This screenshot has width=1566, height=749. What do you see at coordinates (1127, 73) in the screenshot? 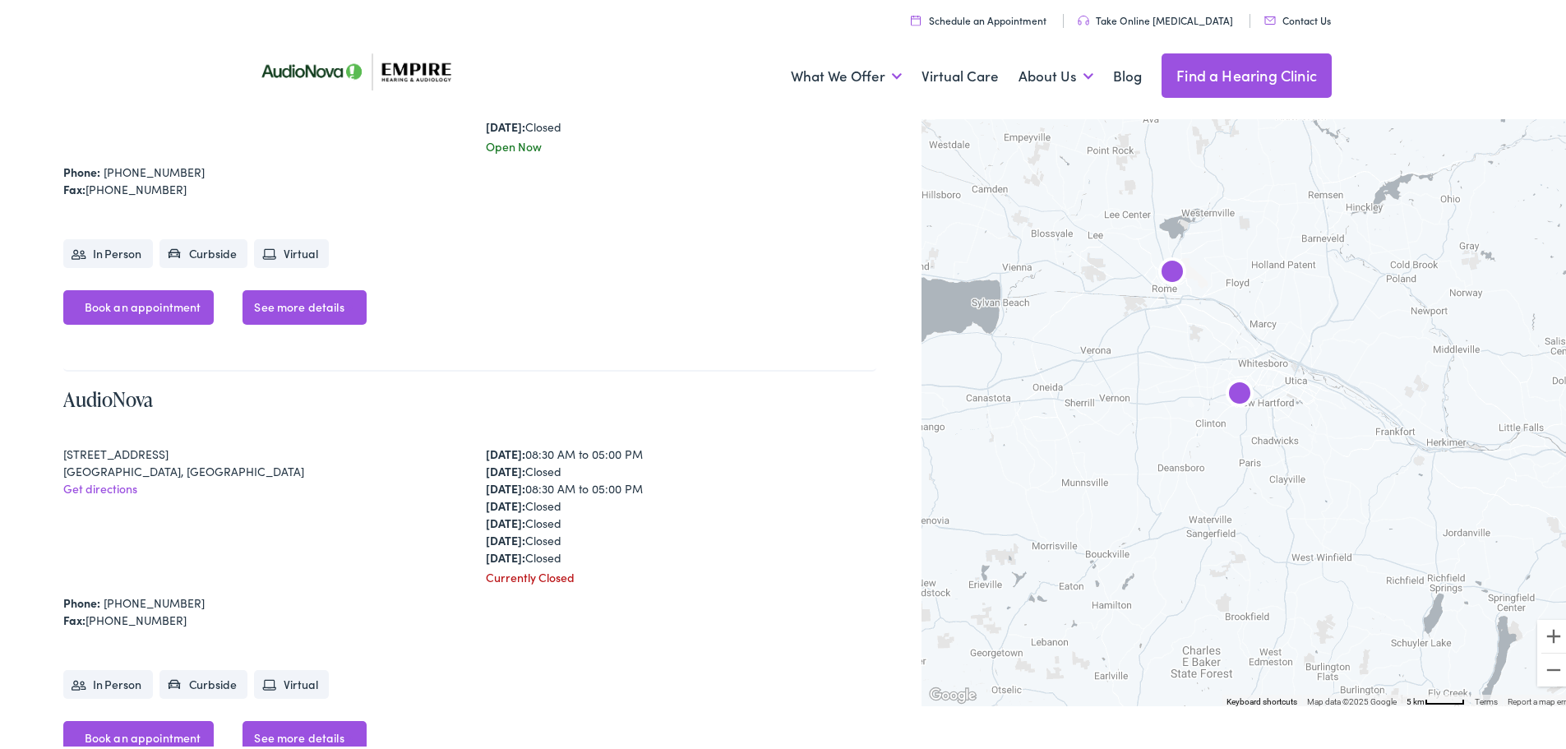
I see `a: Blog` at bounding box center [1127, 73].